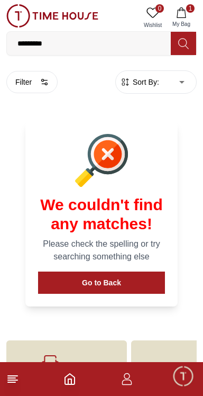 Image resolution: width=203 pixels, height=396 pixels. I want to click on a: Home, so click(70, 379).